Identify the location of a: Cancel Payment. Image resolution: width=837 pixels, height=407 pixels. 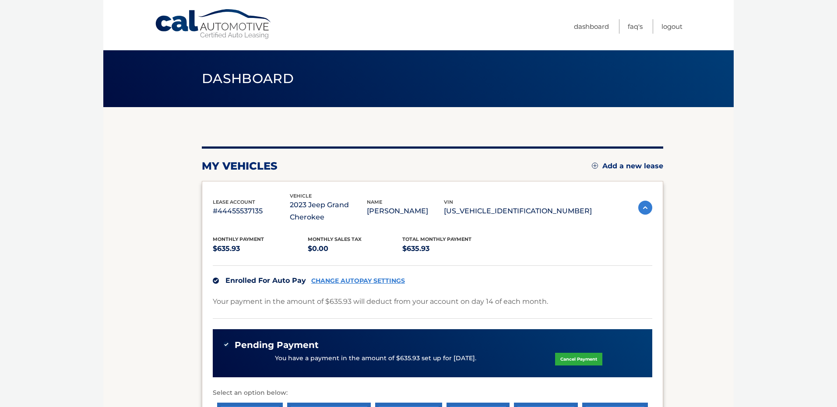
(578, 359).